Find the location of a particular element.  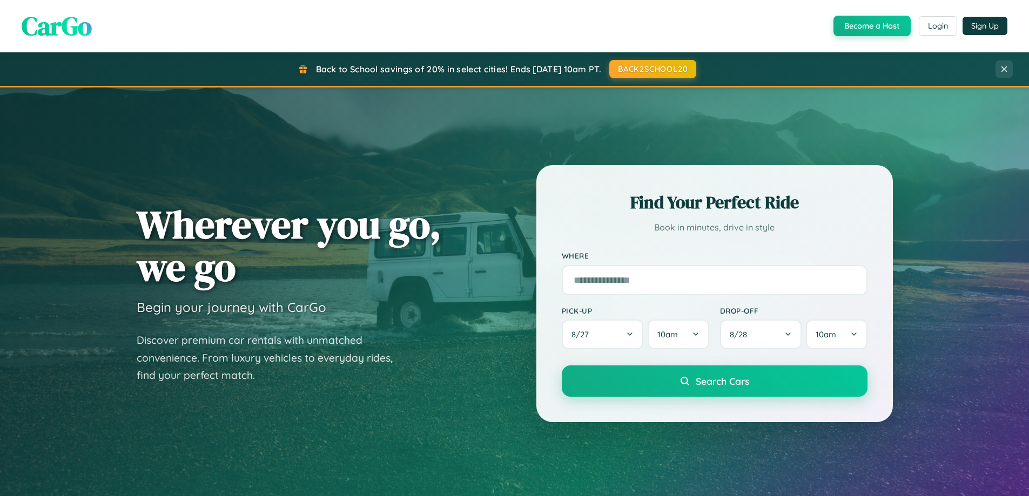

h1: Wherever you go, we go is located at coordinates (289, 246).